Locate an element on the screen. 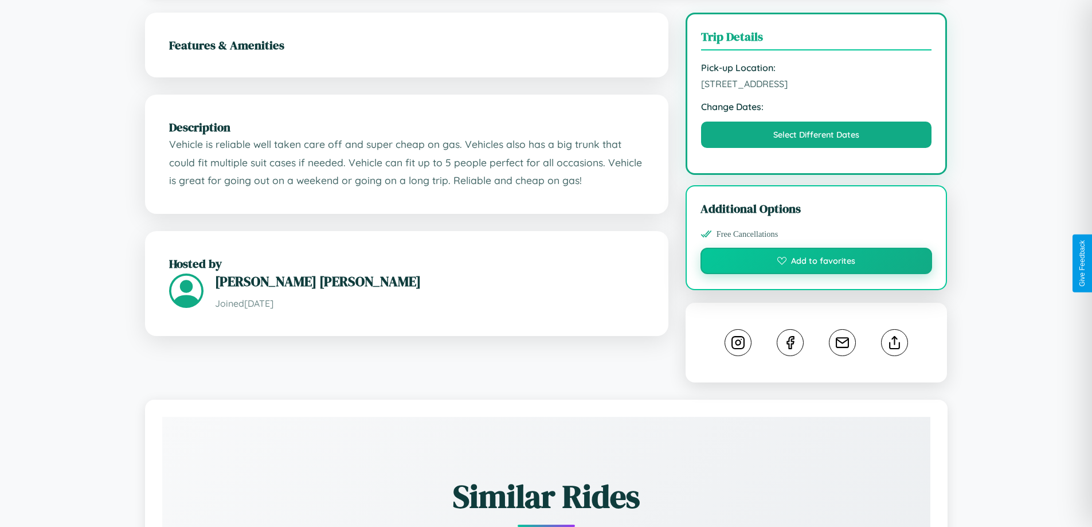 The image size is (1092, 527). strong: Pick-up Location: is located at coordinates (816, 68).